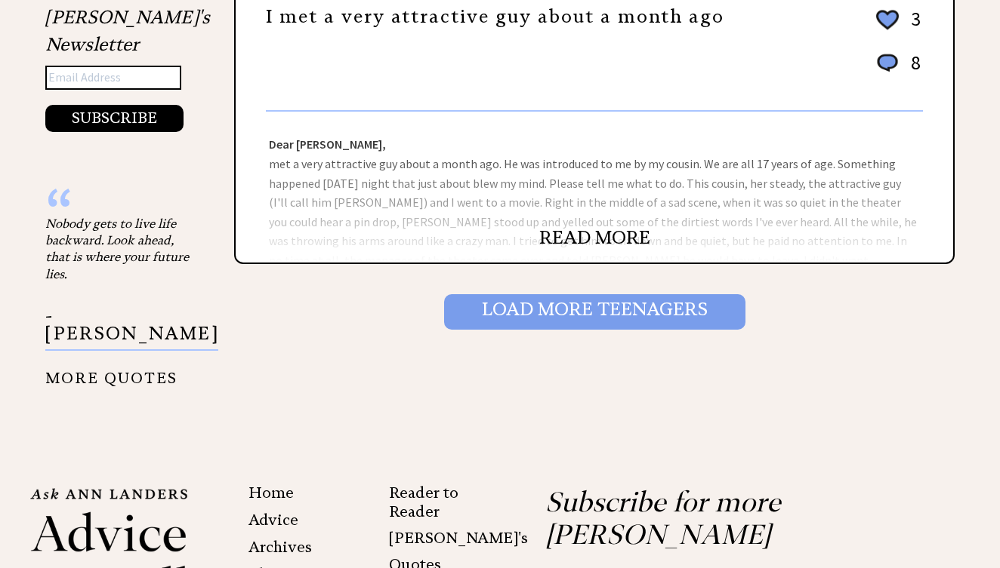  I want to click on td: 3, so click(912, 27).